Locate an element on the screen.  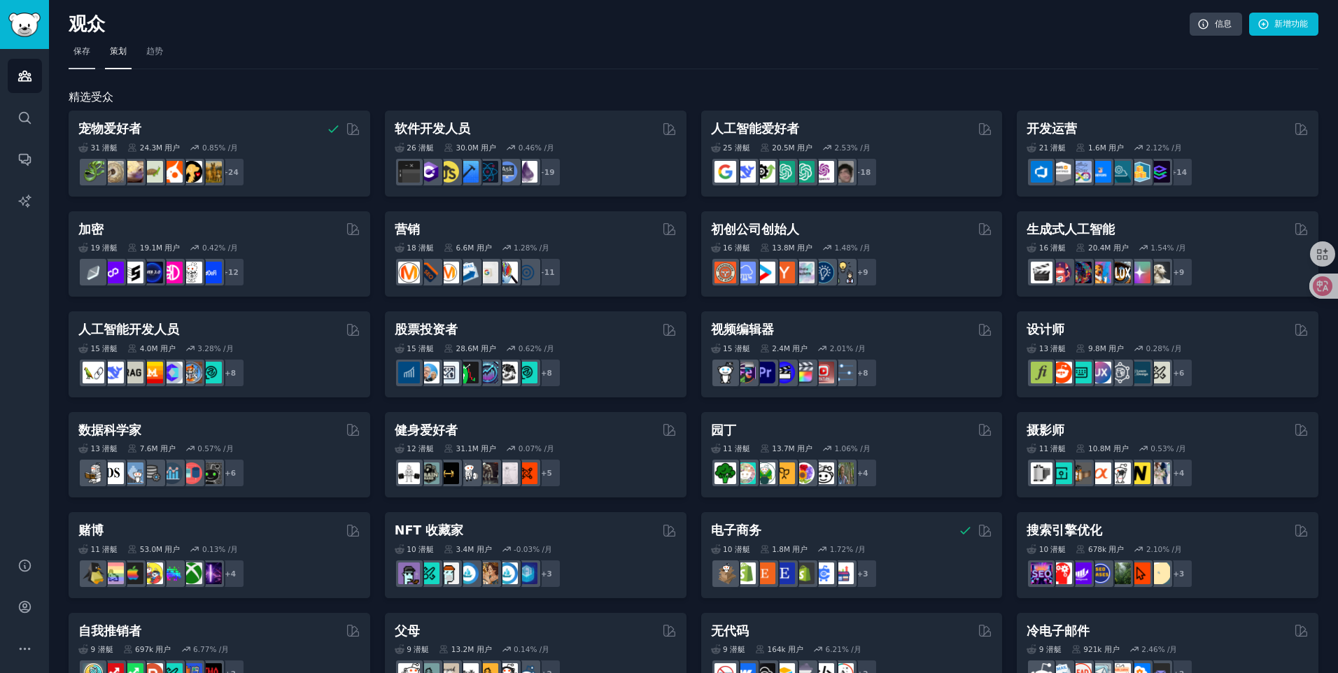
font: 921k 用户 is located at coordinates (1101, 650).